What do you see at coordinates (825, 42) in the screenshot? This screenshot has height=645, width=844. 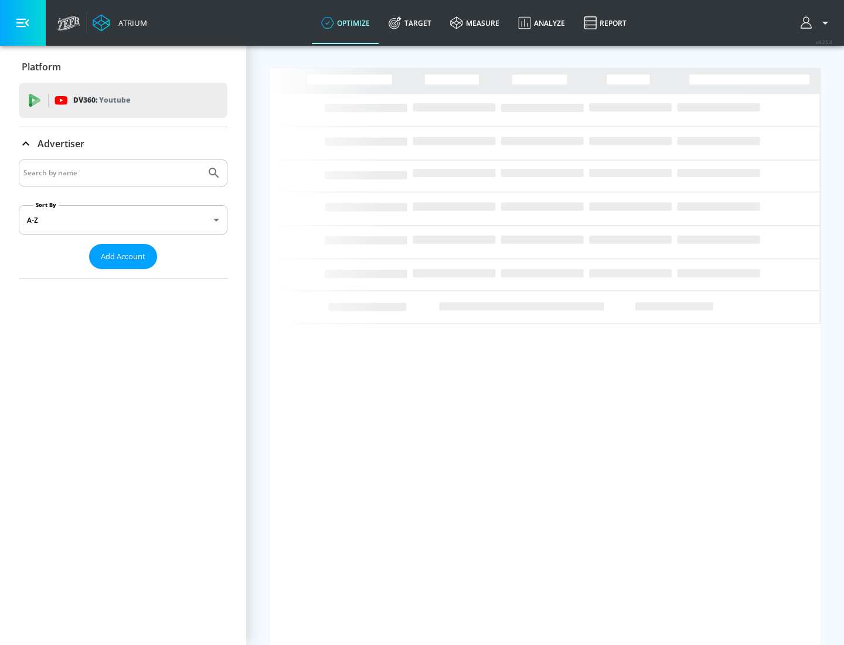 I see `span: v 4.25.4` at bounding box center [825, 42].